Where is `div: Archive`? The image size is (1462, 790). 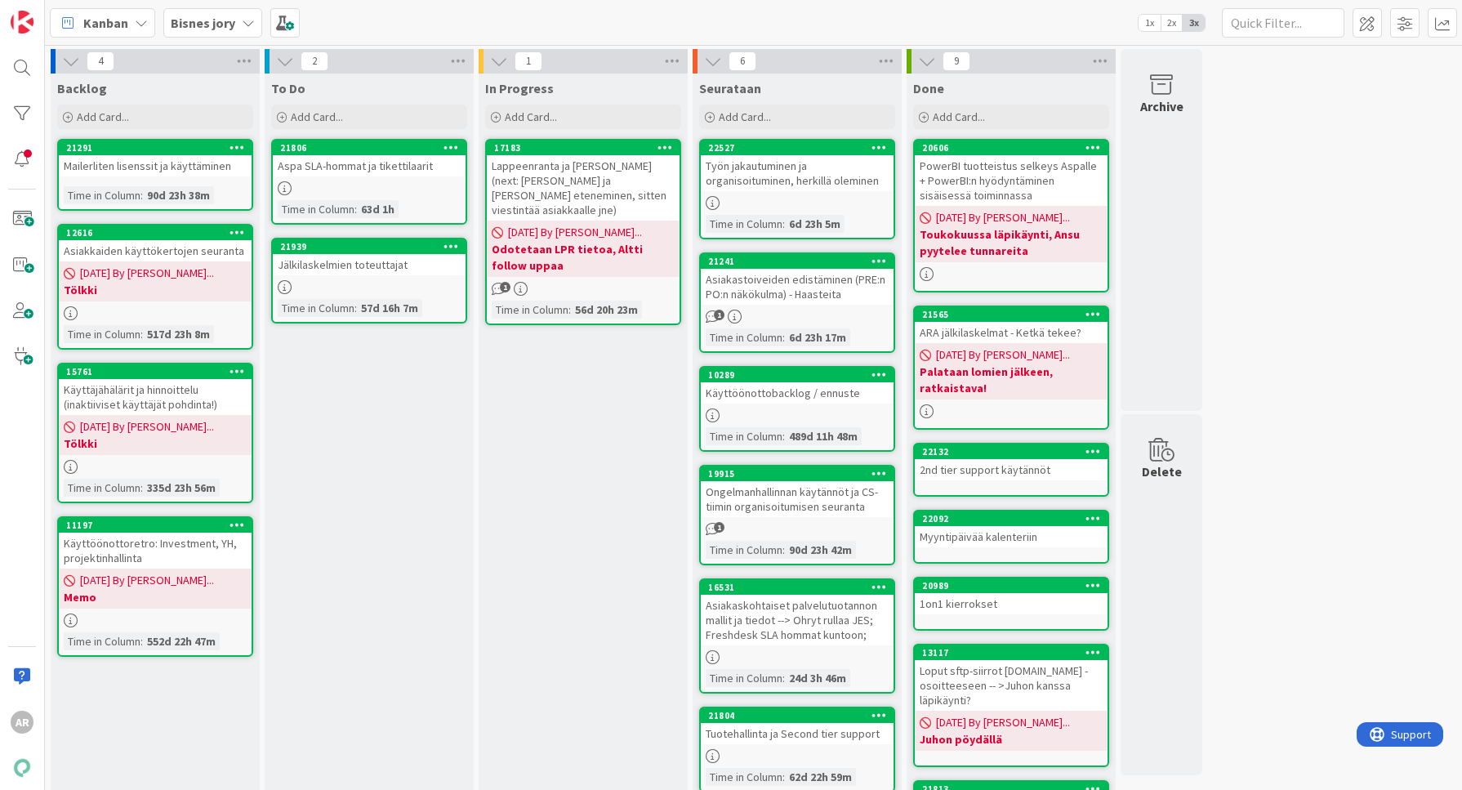
div: Archive is located at coordinates (1161, 106).